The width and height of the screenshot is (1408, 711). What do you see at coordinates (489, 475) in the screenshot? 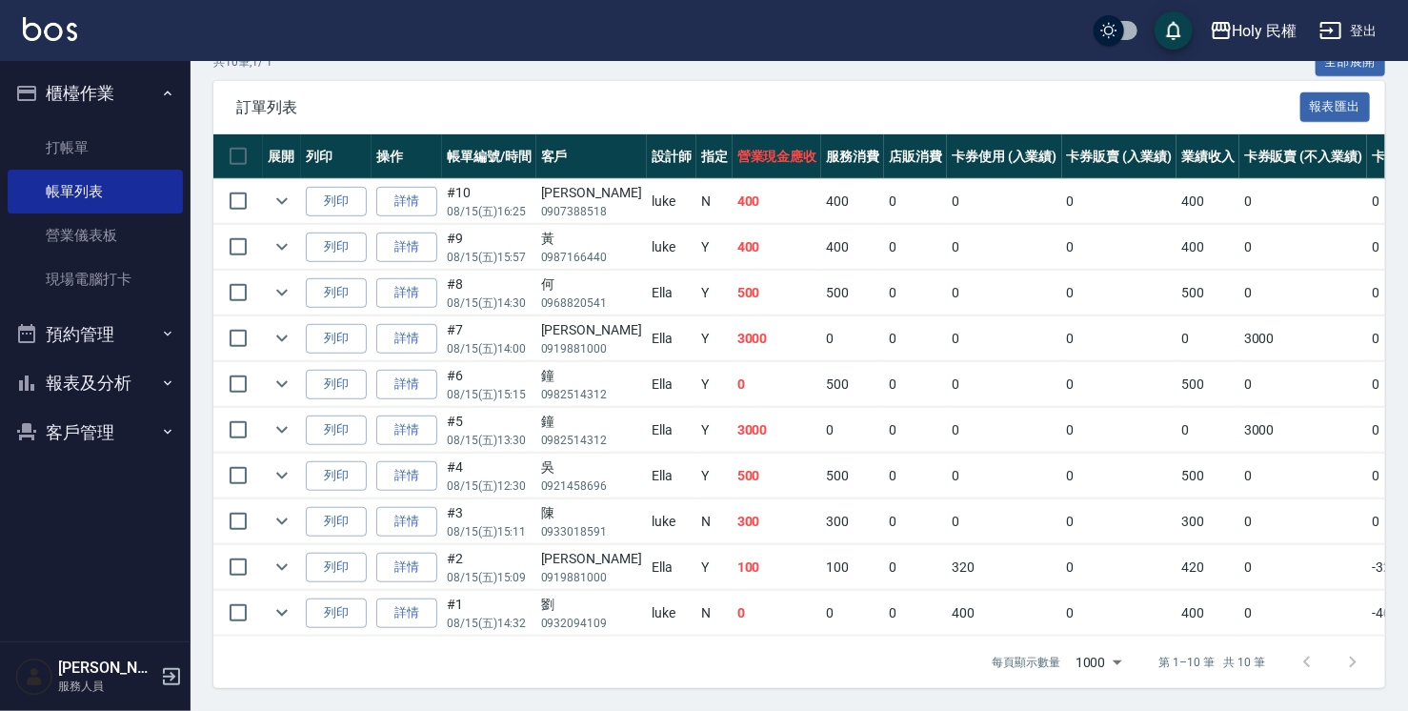
I see `td: #4` at bounding box center [489, 475].